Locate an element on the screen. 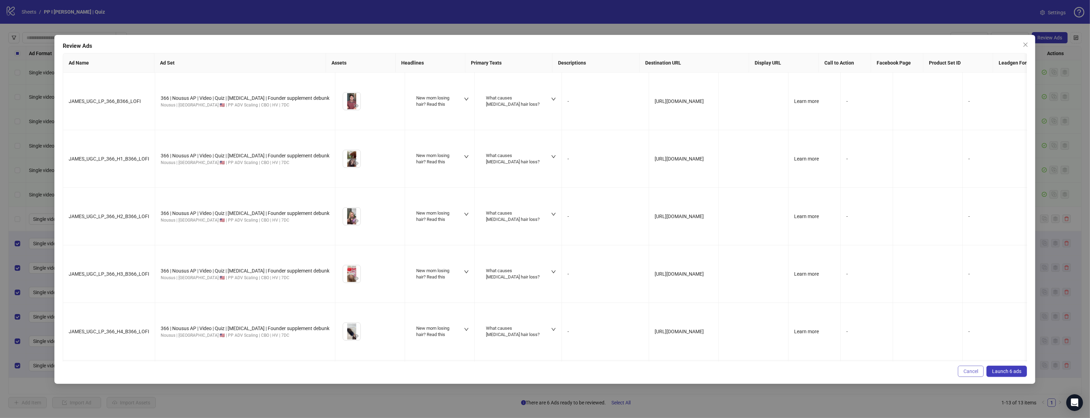  span: JAMES_UGC_LP_366_B366_LOFI is located at coordinates (105, 101).